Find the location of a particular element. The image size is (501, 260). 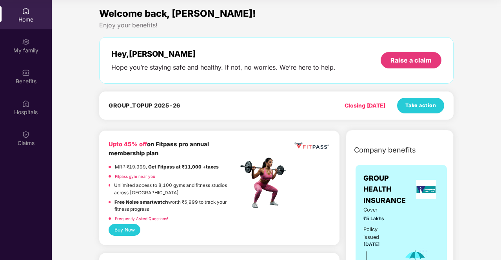

b: Upto 45% off is located at coordinates (128, 145).